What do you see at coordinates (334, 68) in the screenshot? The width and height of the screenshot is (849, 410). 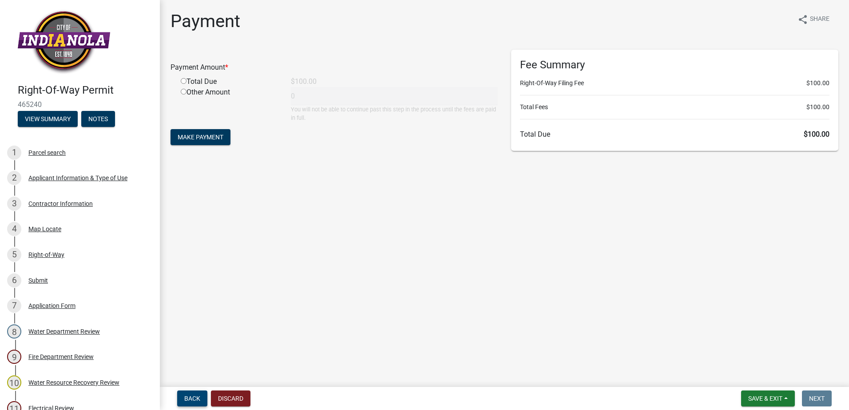 I see `div: Payment Amount` at bounding box center [334, 68].